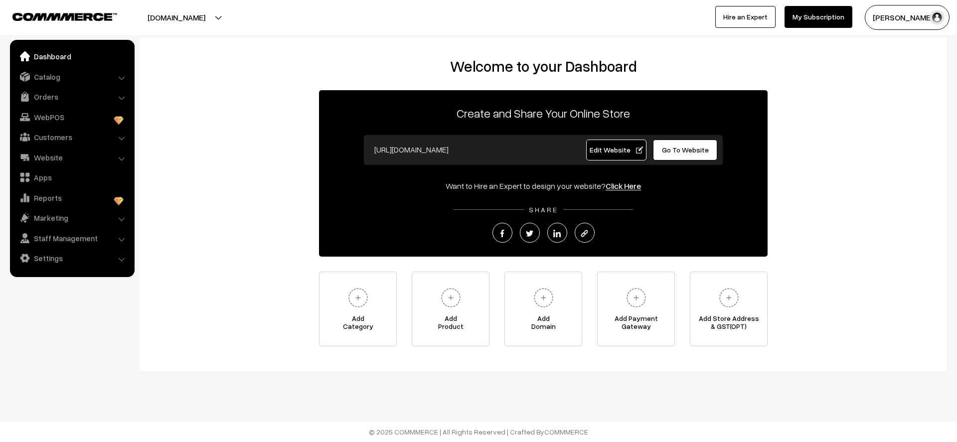 The height and width of the screenshot is (442, 957). I want to click on a: Reports, so click(72, 198).